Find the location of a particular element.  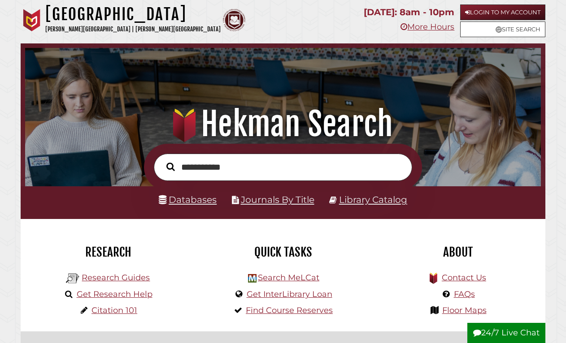

img: Calvin University is located at coordinates (32, 20).